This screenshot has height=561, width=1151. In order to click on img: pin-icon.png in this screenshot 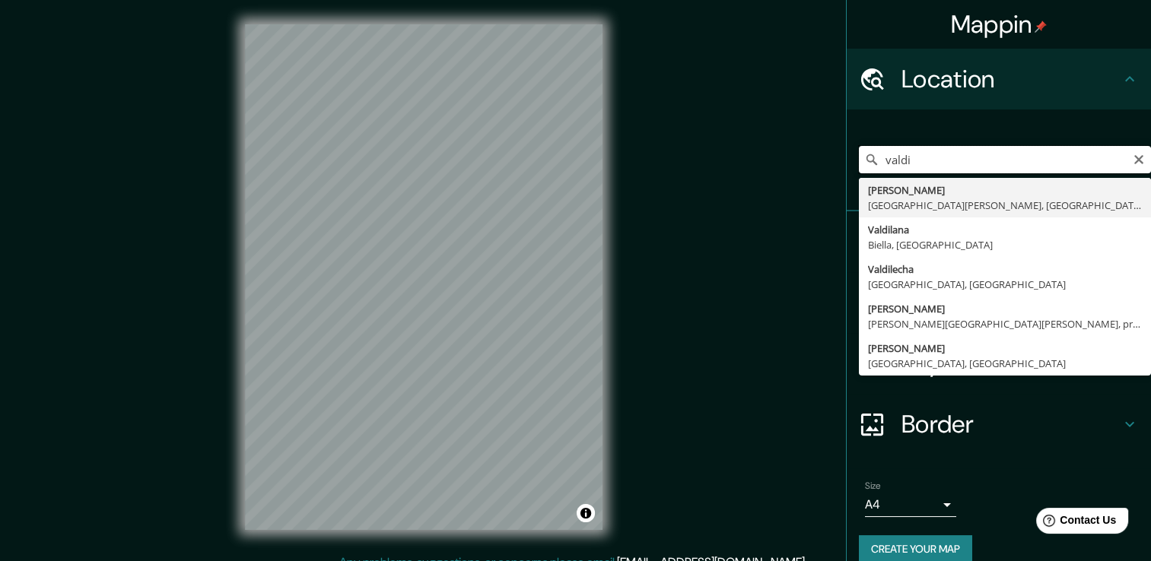, I will do `click(1041, 27)`.